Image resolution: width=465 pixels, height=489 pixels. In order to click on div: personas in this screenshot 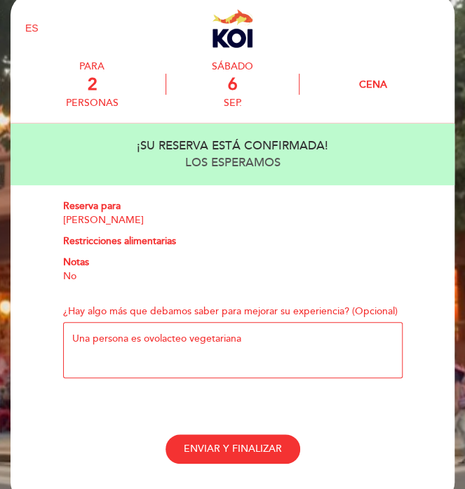, I will do `click(92, 102)`.